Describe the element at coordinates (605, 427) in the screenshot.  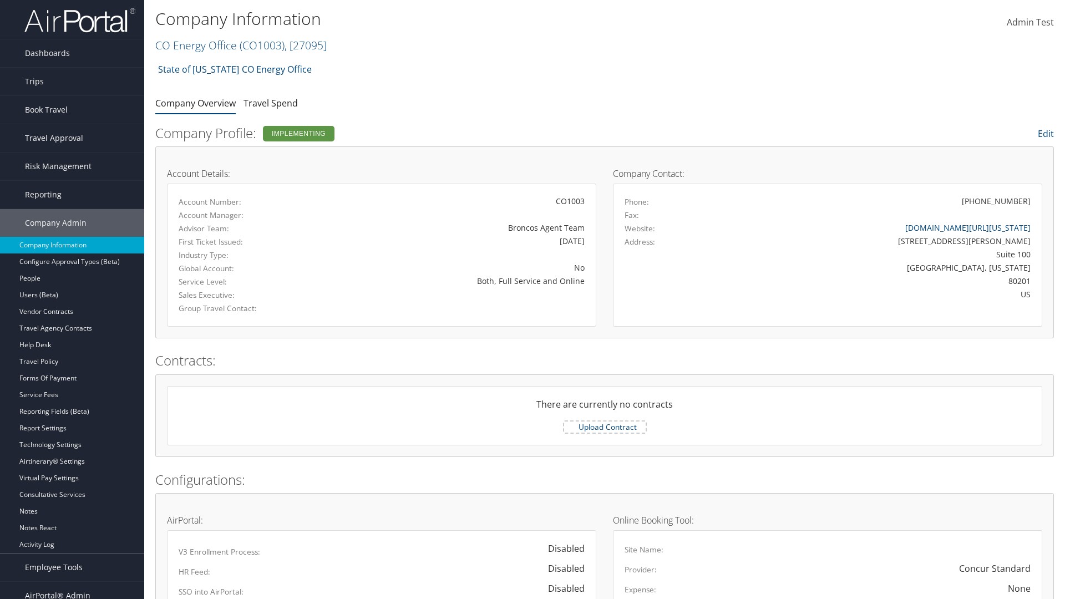
I see `label: Upload Contract` at that location.